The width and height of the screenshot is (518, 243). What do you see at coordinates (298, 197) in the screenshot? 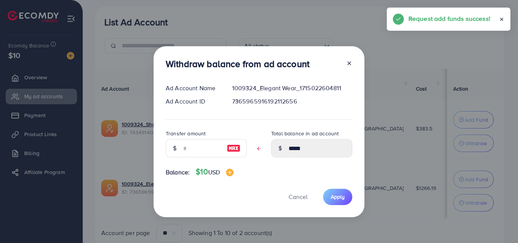
I see `span: Cancel` at bounding box center [298, 197].